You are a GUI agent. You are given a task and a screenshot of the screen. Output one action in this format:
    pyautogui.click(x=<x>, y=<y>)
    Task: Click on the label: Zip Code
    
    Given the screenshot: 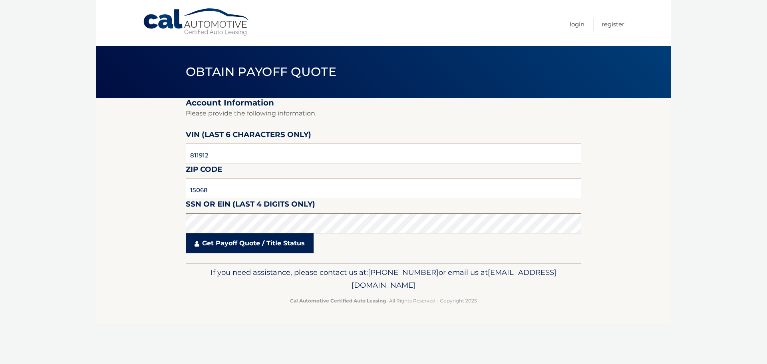 What is the action you would take?
    pyautogui.click(x=204, y=171)
    